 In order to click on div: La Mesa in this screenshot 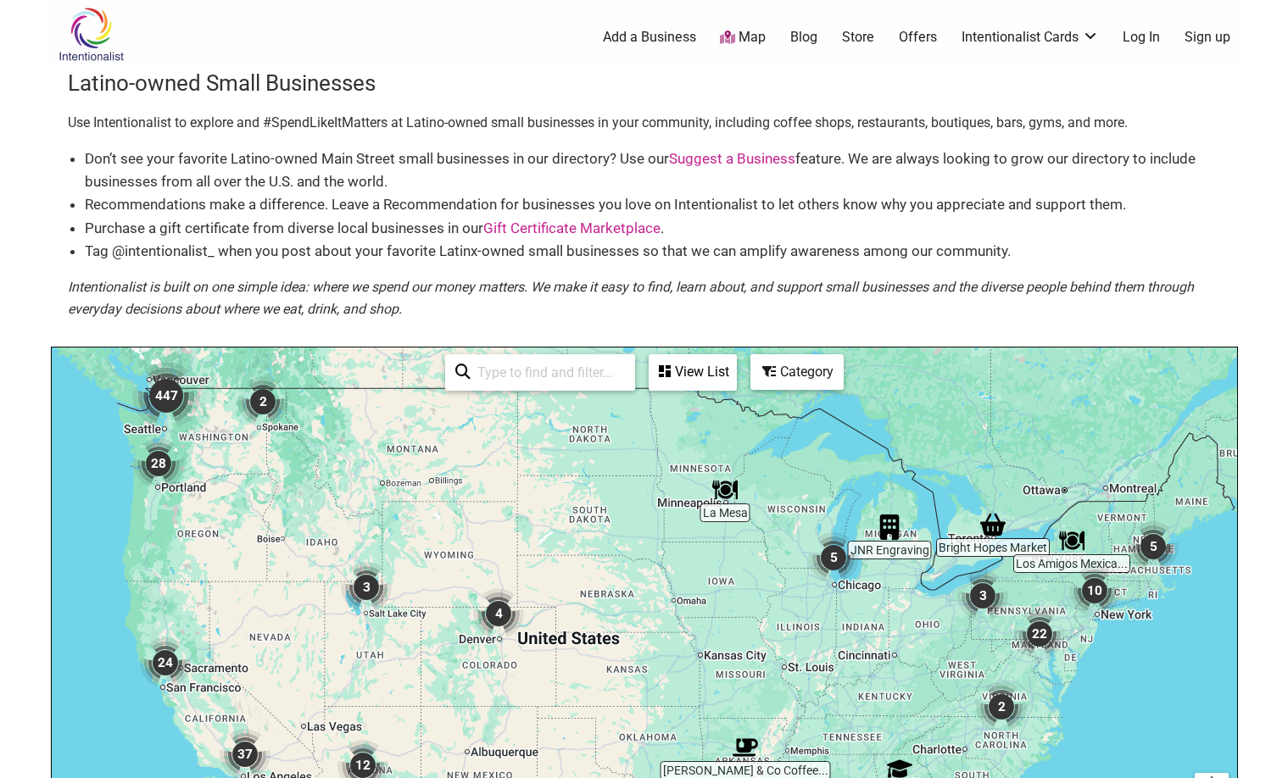, I will do `click(725, 490)`.